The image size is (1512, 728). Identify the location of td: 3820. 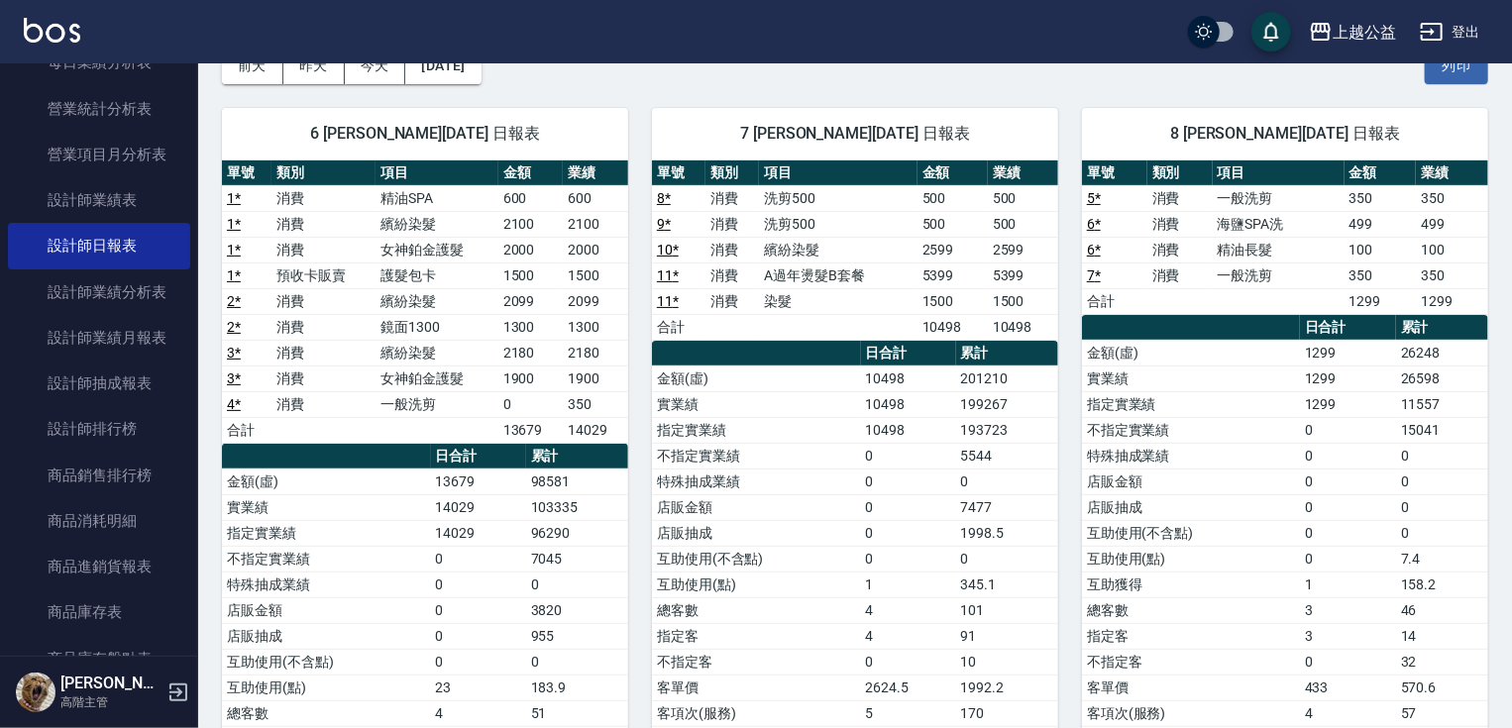
(577, 610).